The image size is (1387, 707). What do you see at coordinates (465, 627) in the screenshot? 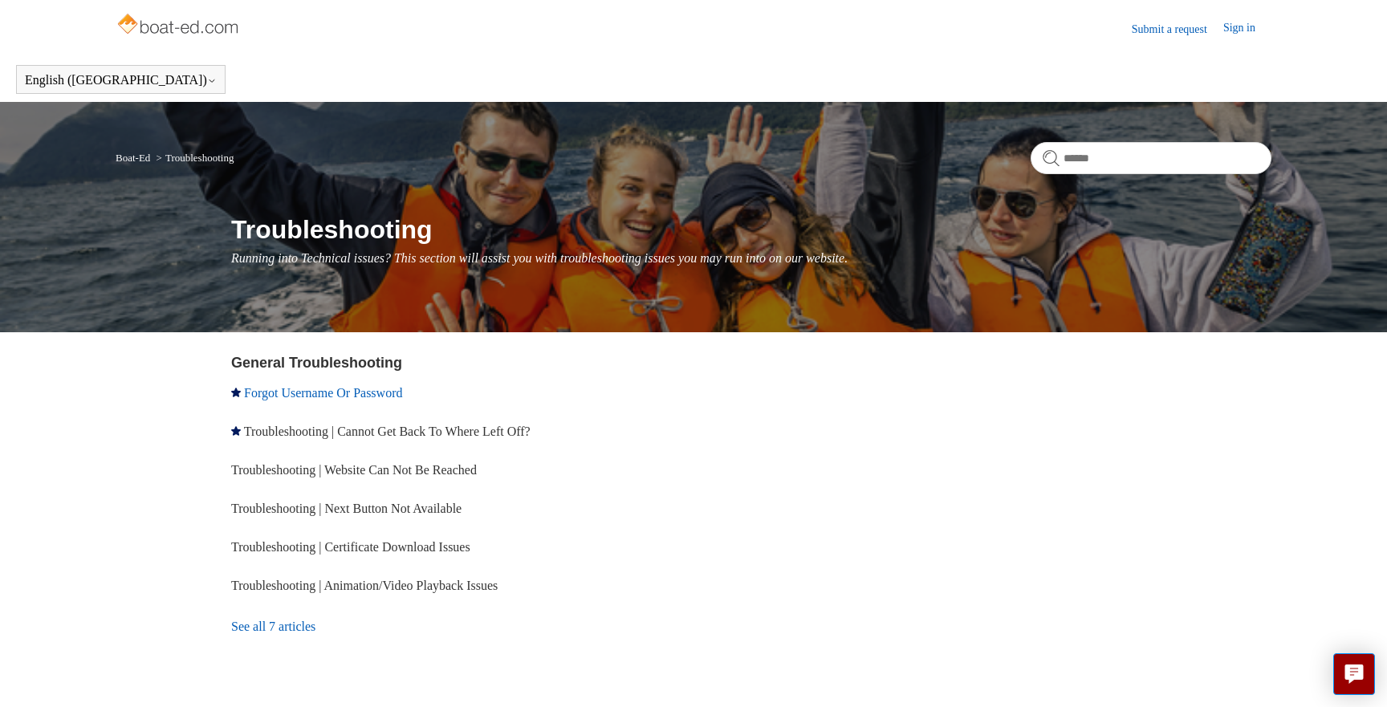
I see `a: See all 7 articles` at bounding box center [465, 627].